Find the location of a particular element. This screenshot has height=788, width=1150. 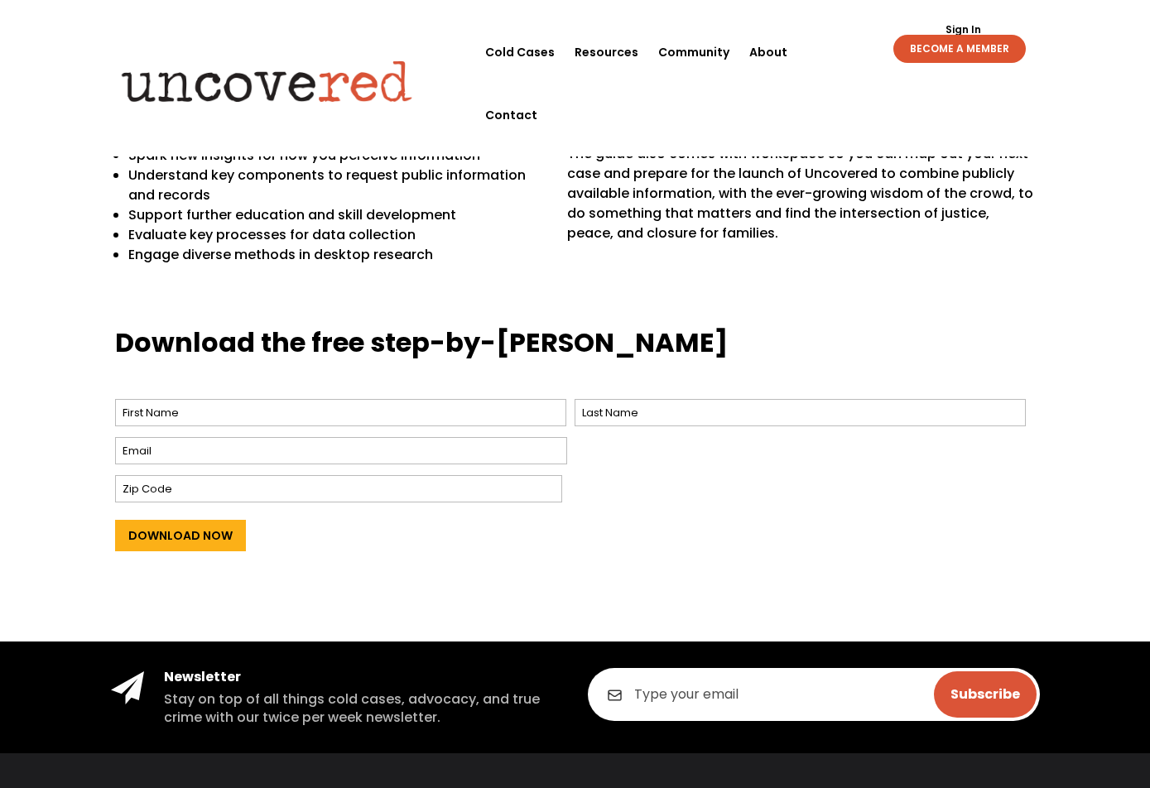

p: Understand key components to request public information and records is located at coordinates (335, 185).